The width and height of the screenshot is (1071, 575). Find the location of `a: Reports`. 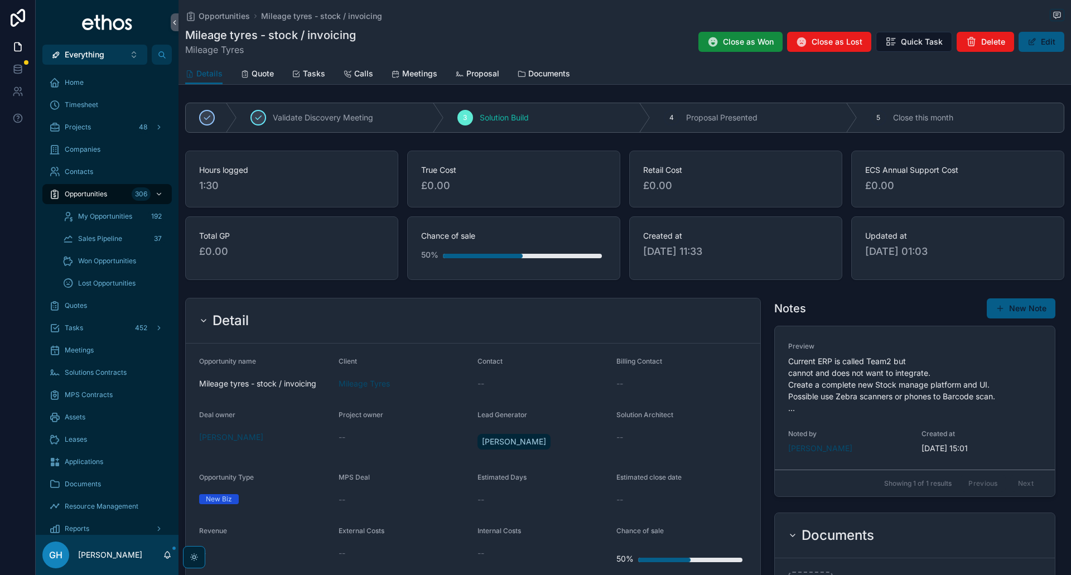

a: Reports is located at coordinates (107, 529).